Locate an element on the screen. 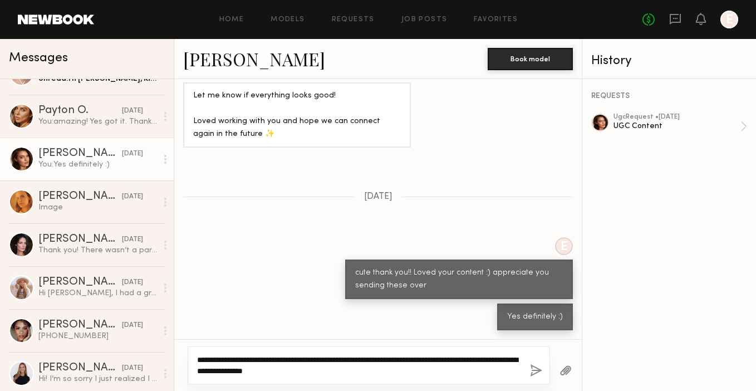 This screenshot has width=756, height=391. a: Home is located at coordinates (232, 19).